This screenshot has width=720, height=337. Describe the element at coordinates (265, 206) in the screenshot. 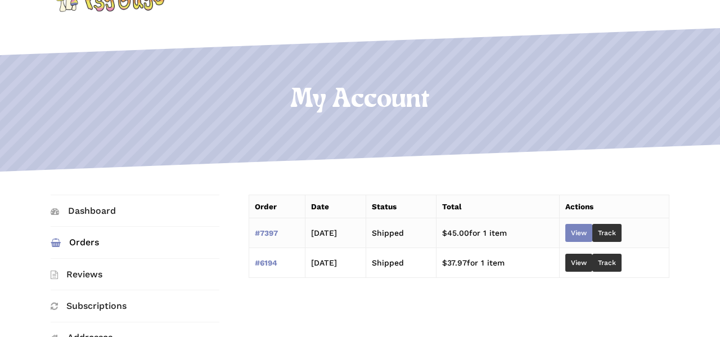

I see `span: Order` at that location.